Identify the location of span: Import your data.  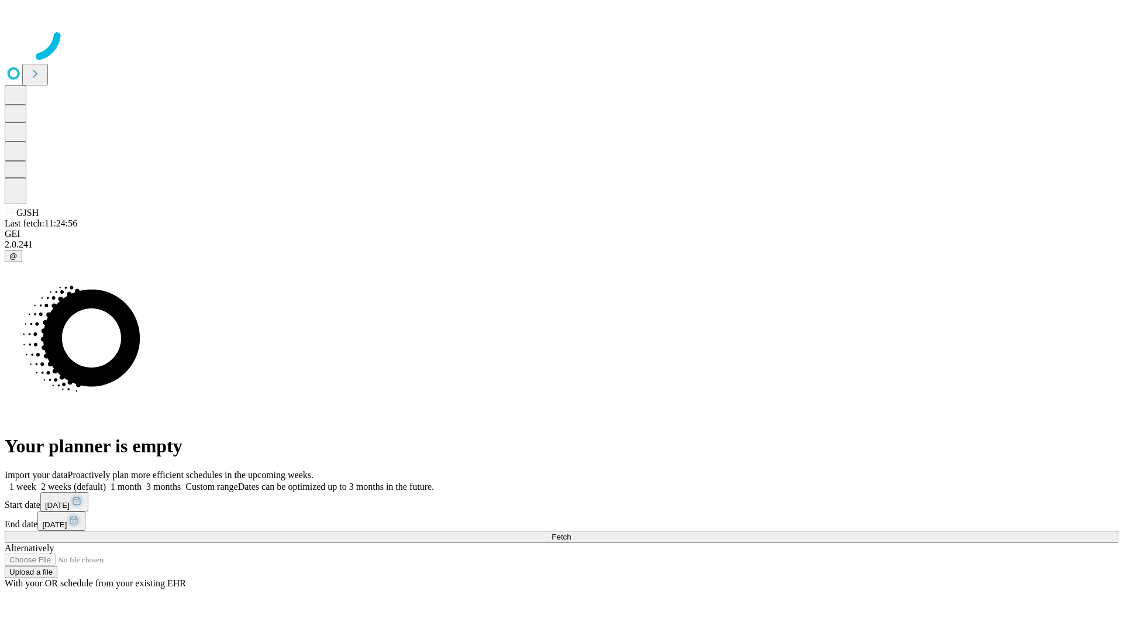
(36, 474).